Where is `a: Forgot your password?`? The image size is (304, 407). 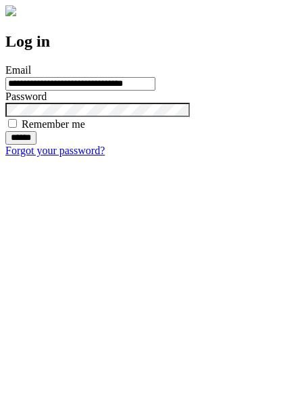 a: Forgot your password? is located at coordinates (55, 150).